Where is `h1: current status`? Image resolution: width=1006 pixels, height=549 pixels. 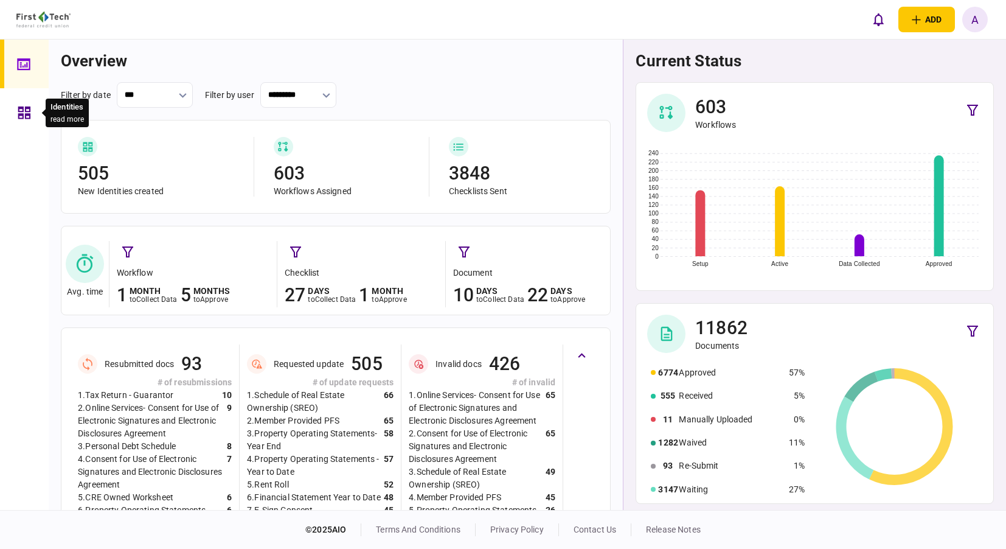 h1: current status is located at coordinates (814, 61).